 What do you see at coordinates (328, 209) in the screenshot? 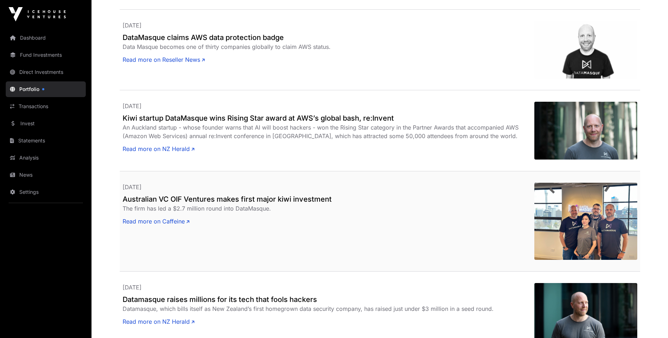
I see `div: The firm has led a $2.7 million round into DataMasque.` at bounding box center [328, 209].